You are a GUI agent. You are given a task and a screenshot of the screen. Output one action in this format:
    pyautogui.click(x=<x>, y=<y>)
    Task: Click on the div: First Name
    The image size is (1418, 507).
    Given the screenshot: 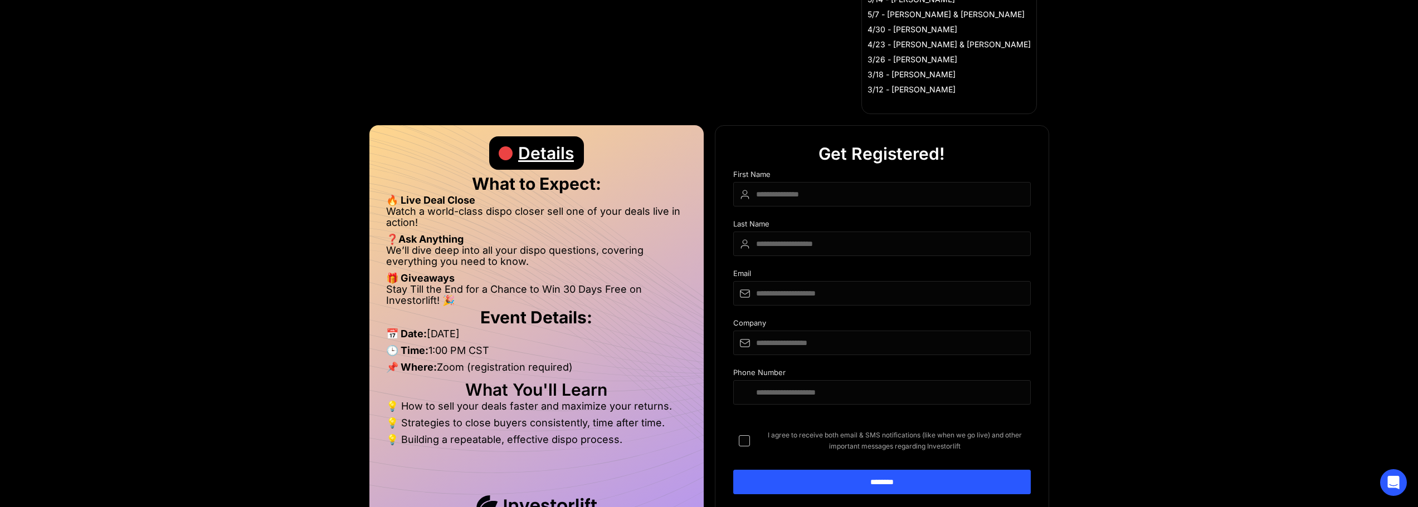 What is the action you would take?
    pyautogui.click(x=882, y=176)
    